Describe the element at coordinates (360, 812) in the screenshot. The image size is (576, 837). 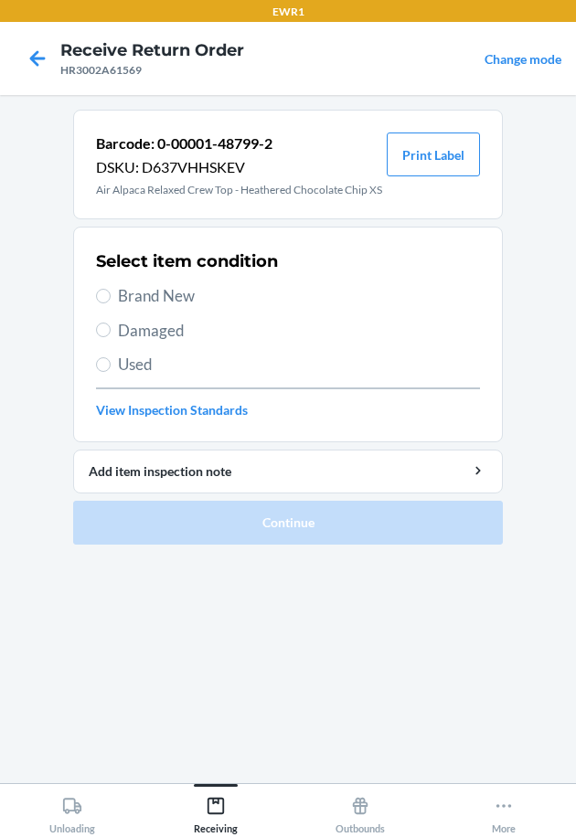
I see `div: Outbounds` at that location.